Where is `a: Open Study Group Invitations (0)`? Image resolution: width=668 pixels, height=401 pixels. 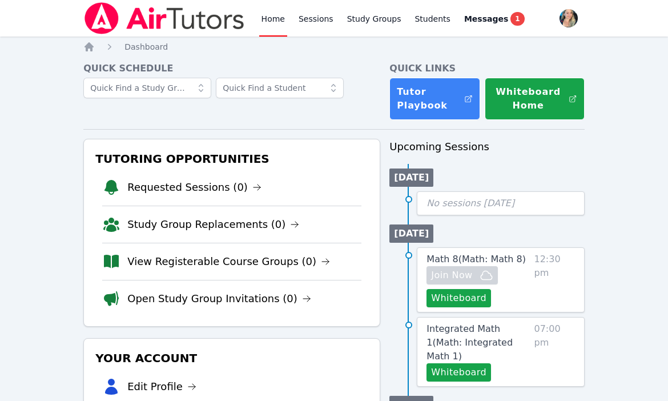 a: Open Study Group Invitations (0) is located at coordinates (219, 299).